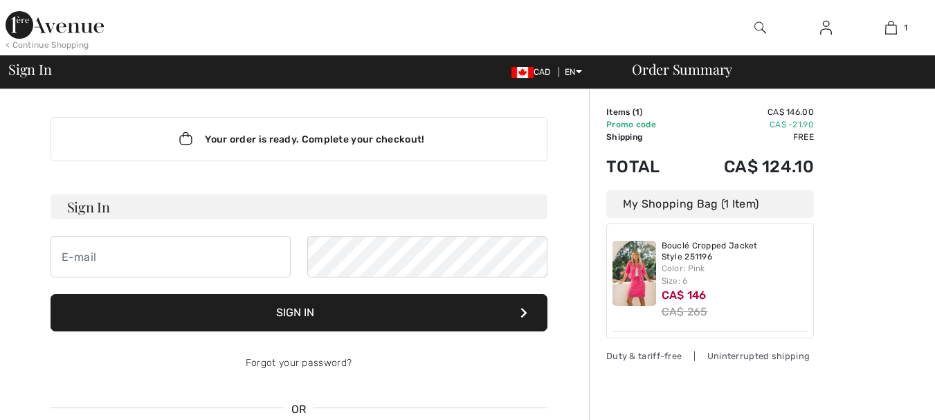 The width and height of the screenshot is (935, 420). I want to click on span: Sign In, so click(30, 69).